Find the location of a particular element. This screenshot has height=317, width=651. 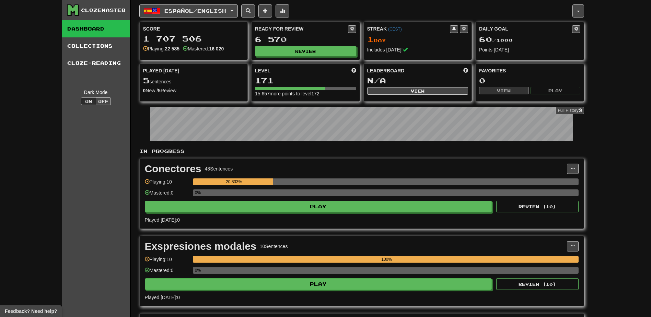

strong: 16 020 is located at coordinates (216, 49).